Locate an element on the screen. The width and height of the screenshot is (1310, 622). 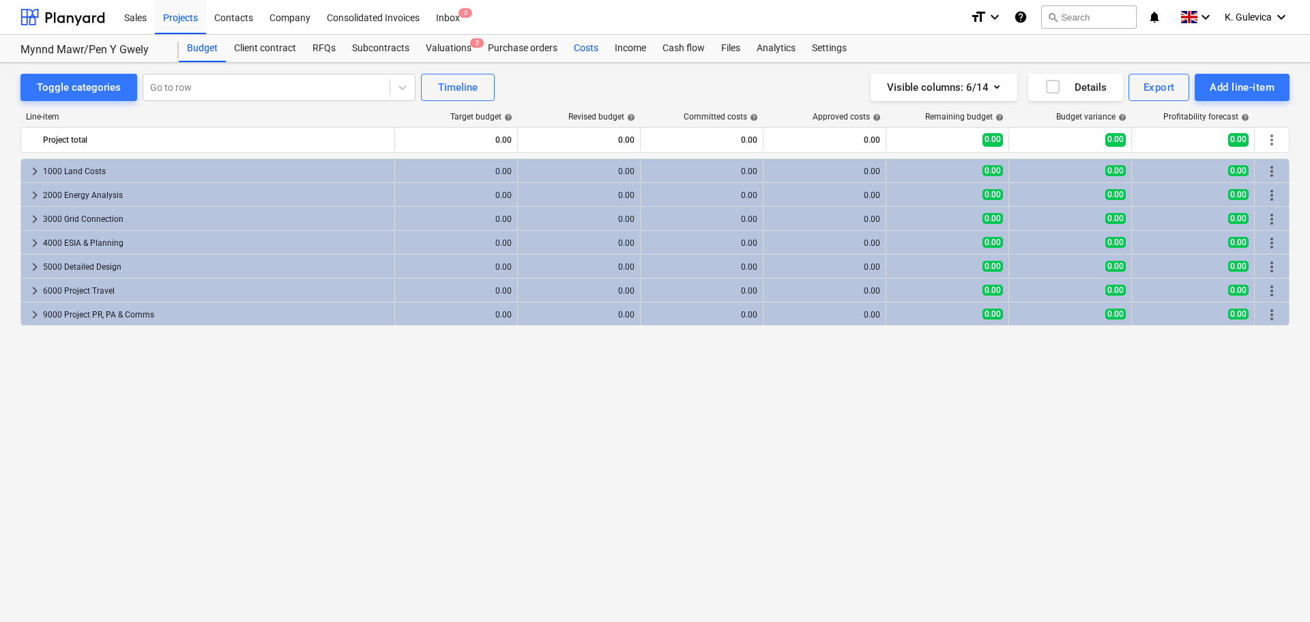
div: 5000 Detailed Design is located at coordinates (216, 267).